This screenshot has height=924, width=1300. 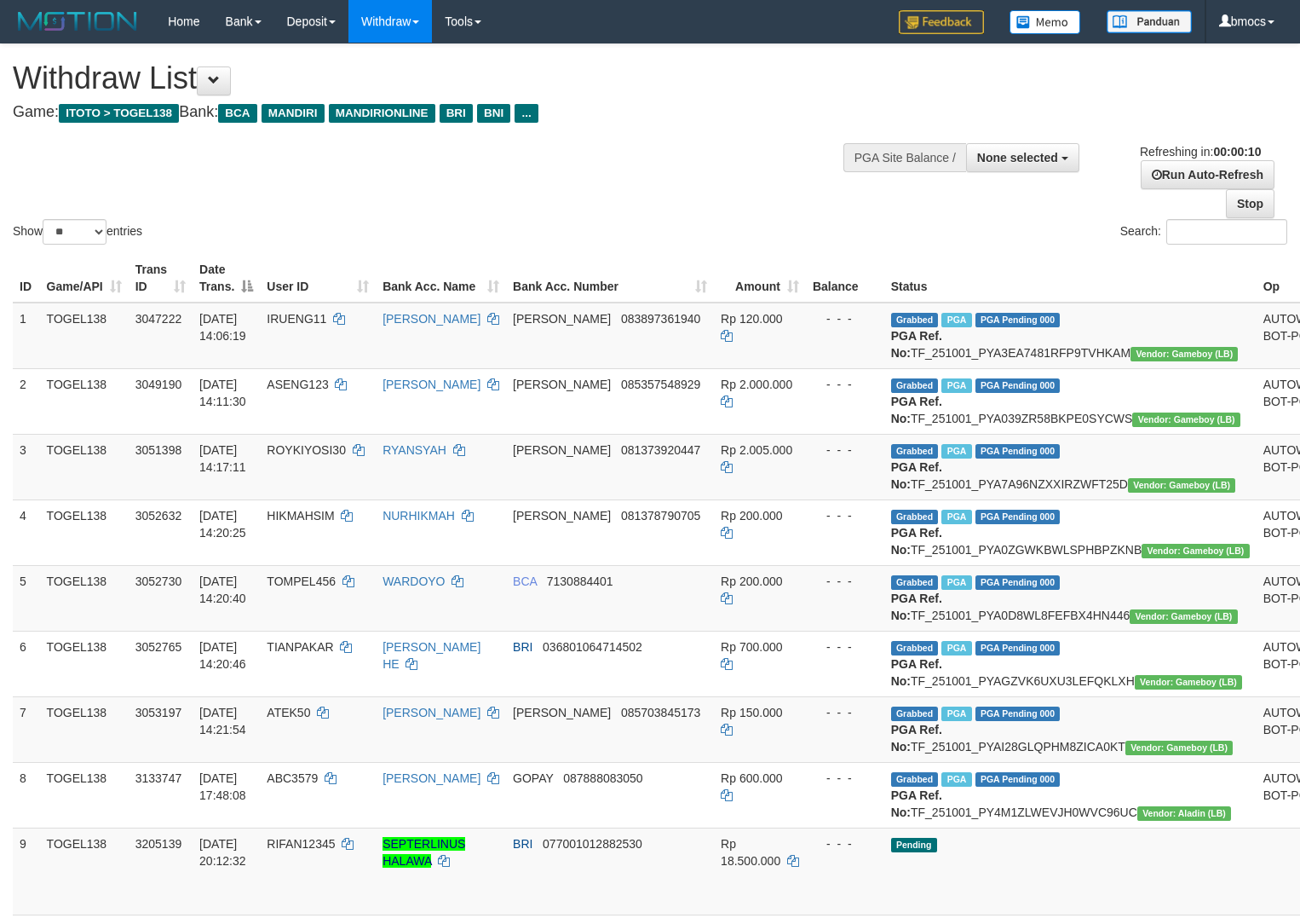 I want to click on span: ABC3579, so click(x=292, y=778).